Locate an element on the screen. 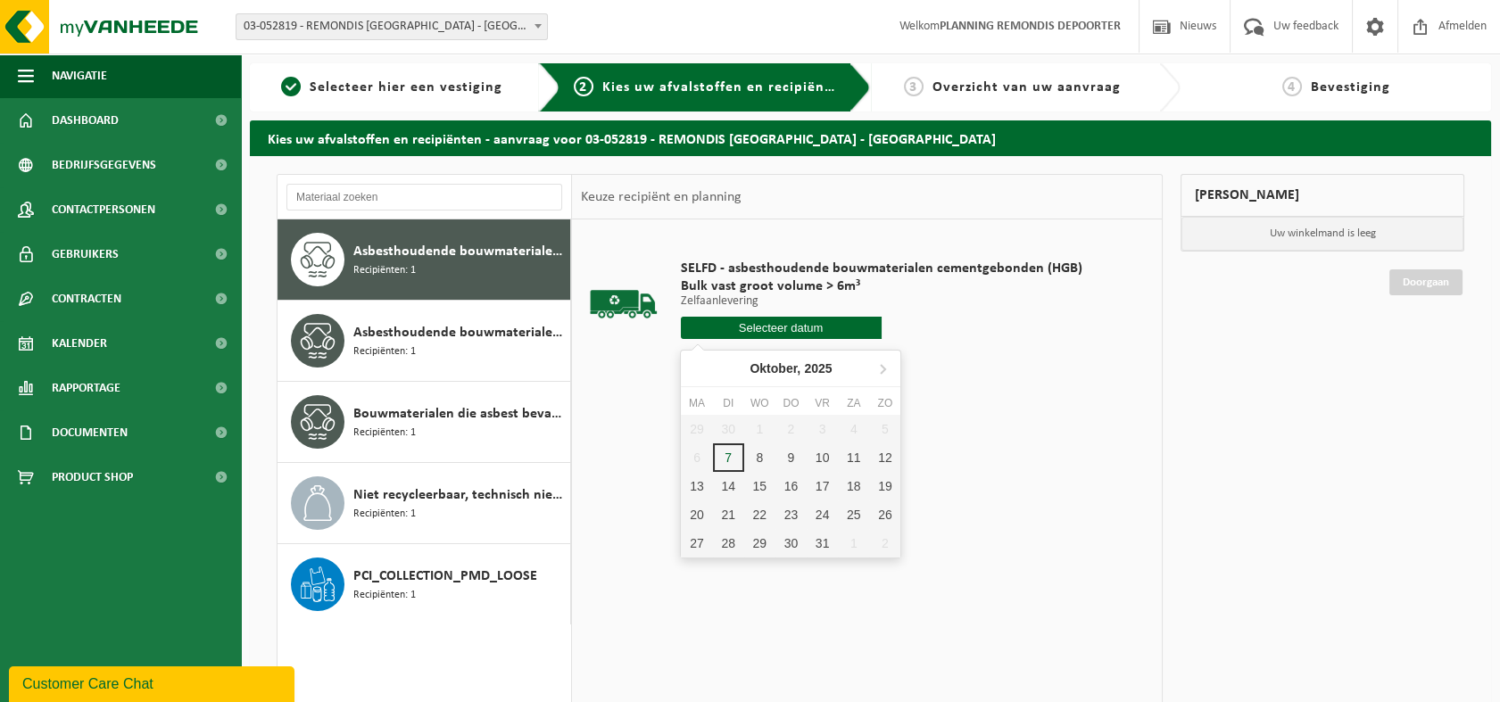 The height and width of the screenshot is (702, 1500). span: Overzicht van uw aanvraag is located at coordinates (1026, 87).